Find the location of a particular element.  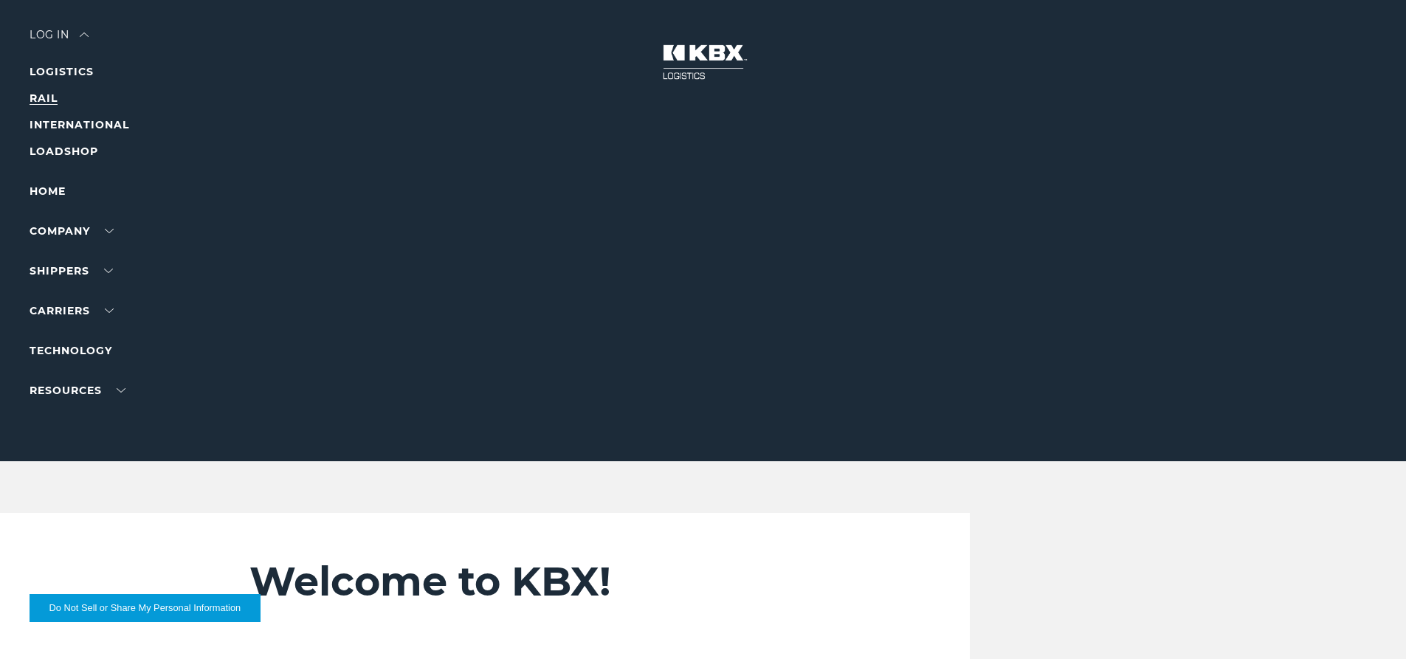

a: Home is located at coordinates (47, 191).